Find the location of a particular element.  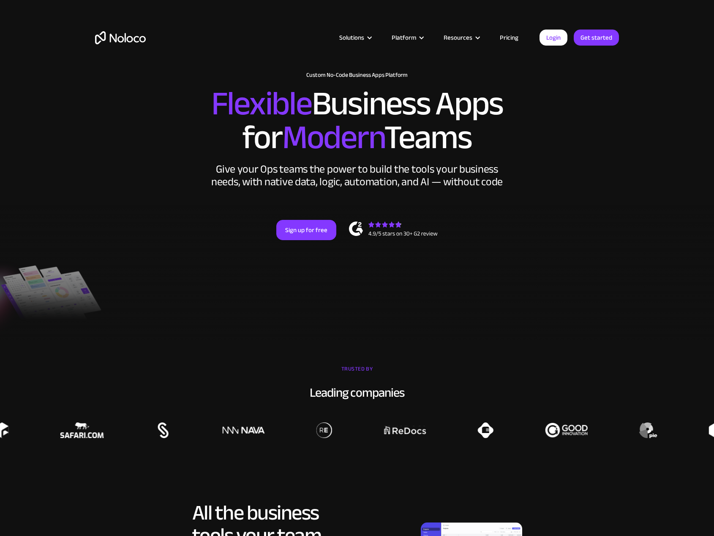

a: Get started is located at coordinates (596, 38).